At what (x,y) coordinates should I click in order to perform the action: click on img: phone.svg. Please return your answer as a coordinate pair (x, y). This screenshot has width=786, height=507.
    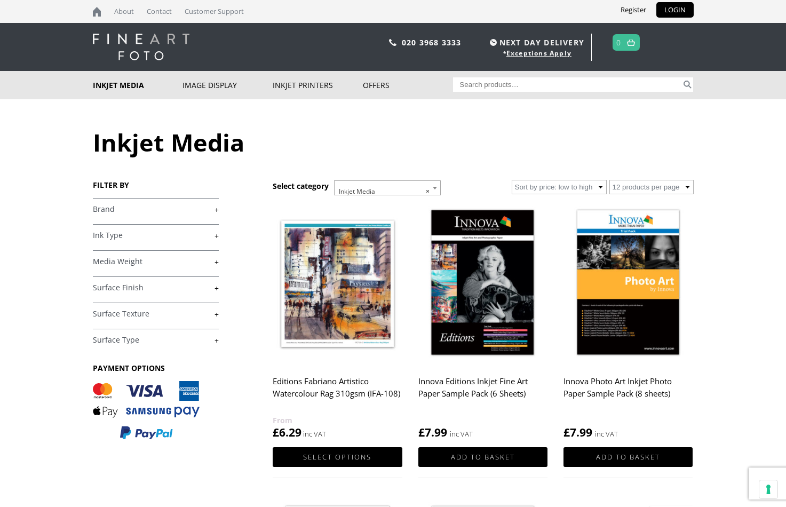
    Looking at the image, I should click on (393, 42).